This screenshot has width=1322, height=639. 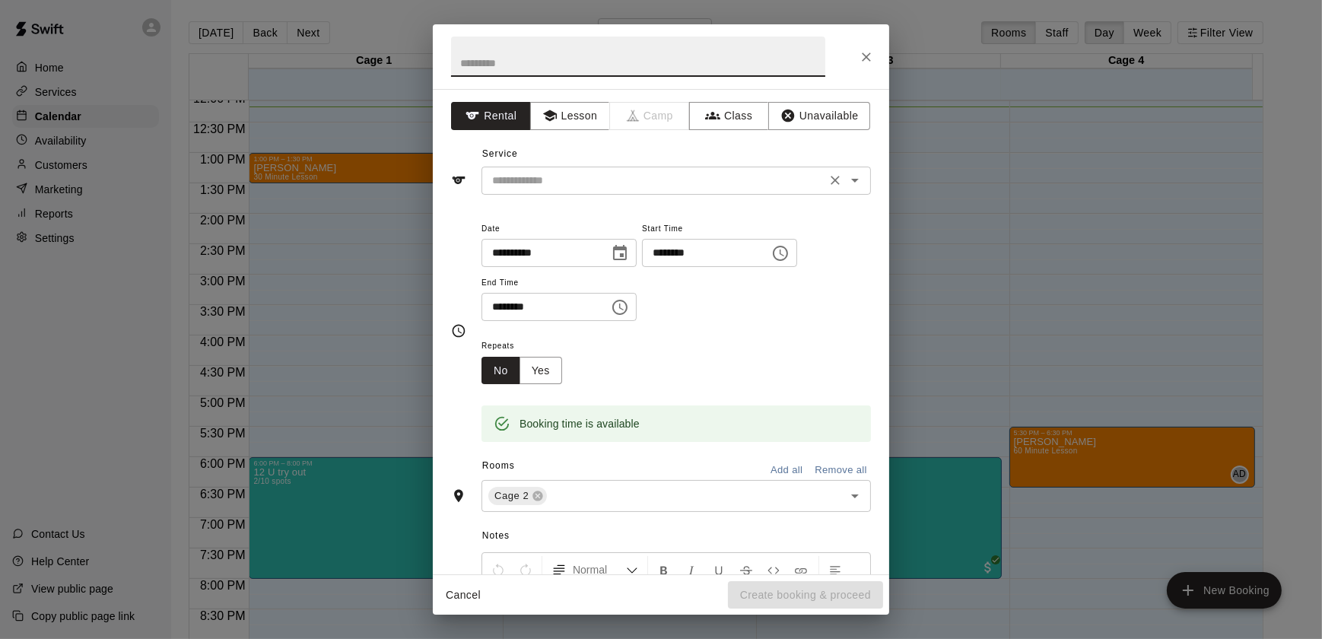 What do you see at coordinates (525, 570) in the screenshot?
I see `button: Redo` at bounding box center [525, 570].